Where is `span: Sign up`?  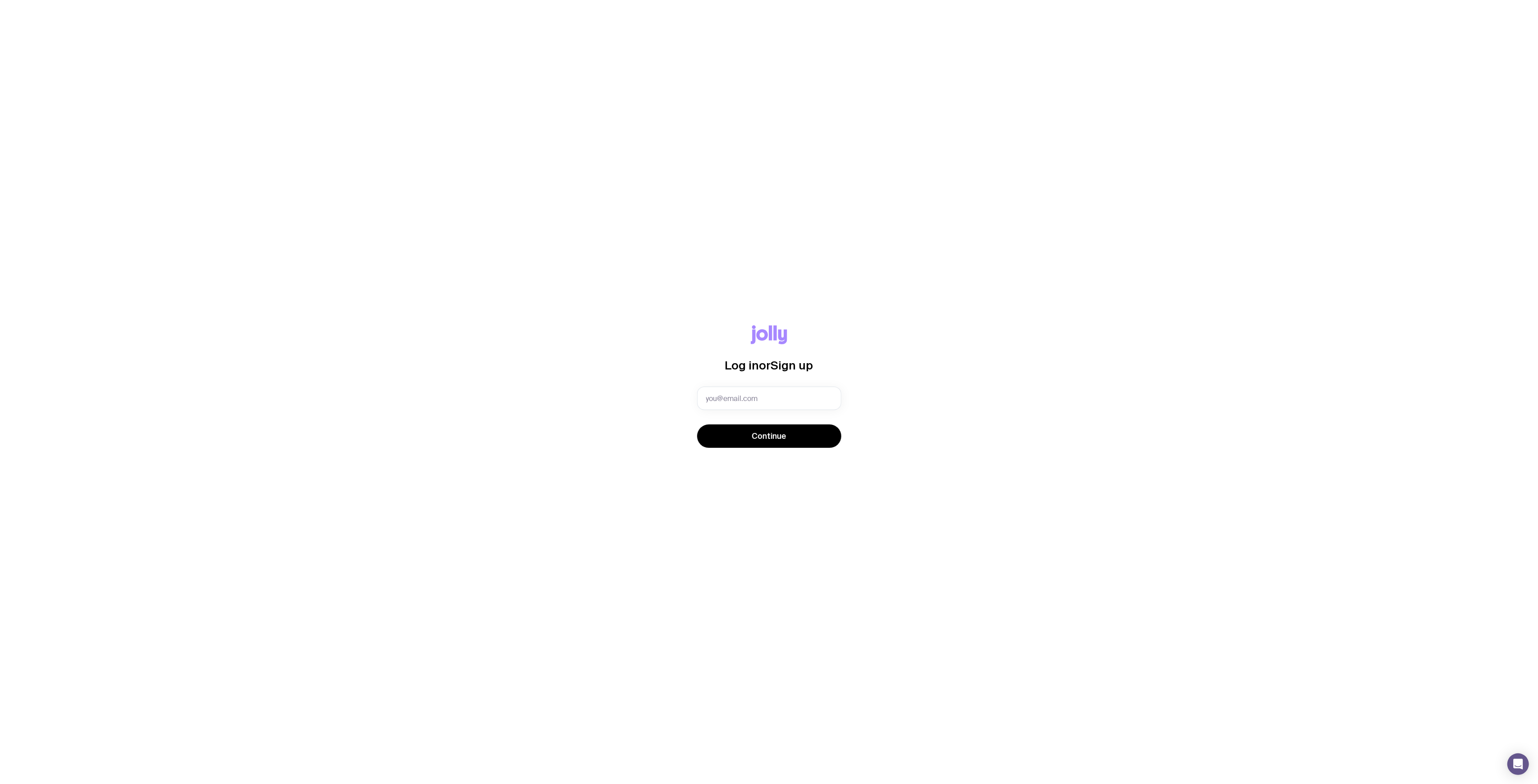 span: Sign up is located at coordinates (792, 365).